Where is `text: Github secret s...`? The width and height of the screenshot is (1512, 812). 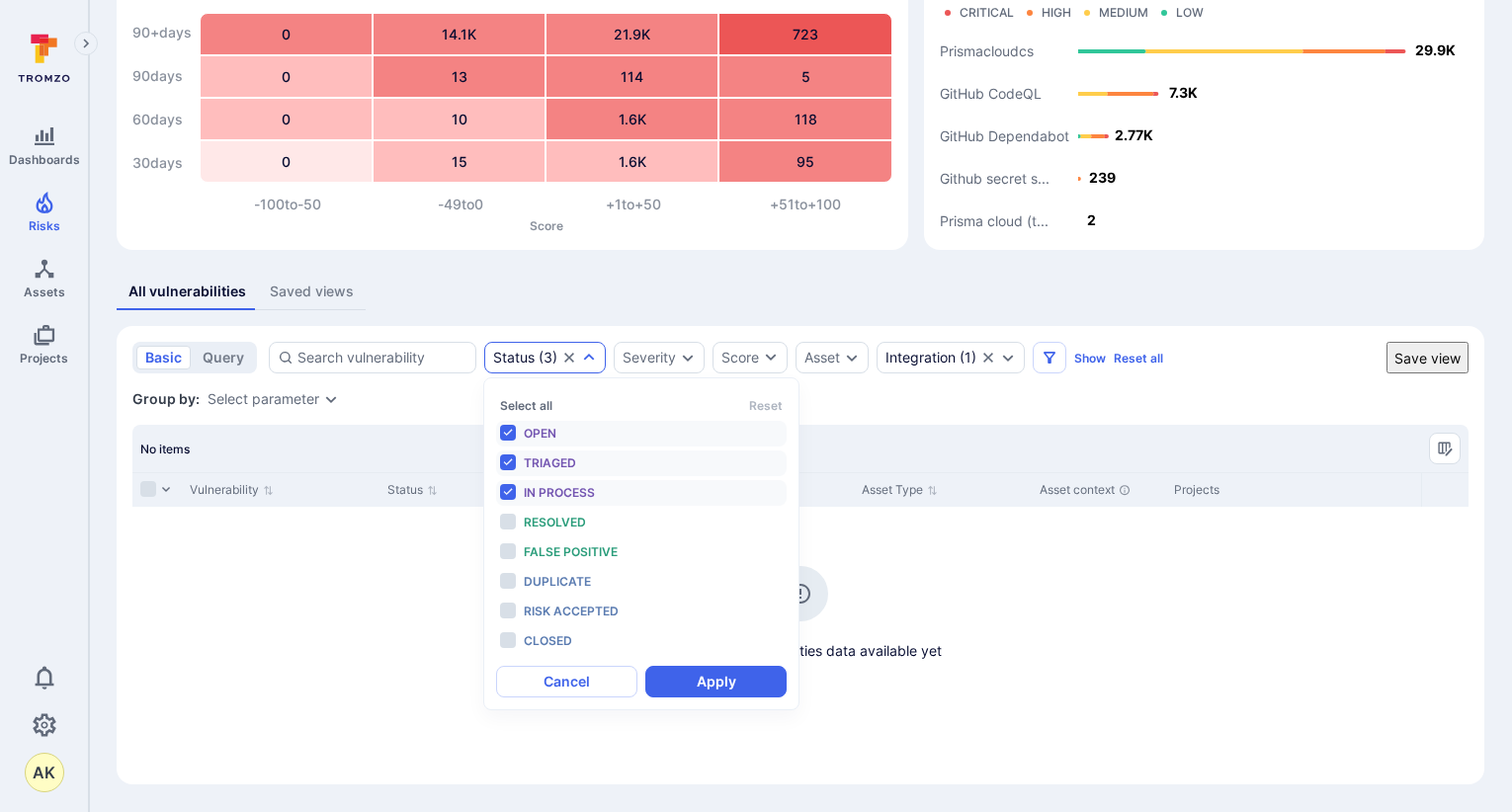 text: Github secret s... is located at coordinates (994, 179).